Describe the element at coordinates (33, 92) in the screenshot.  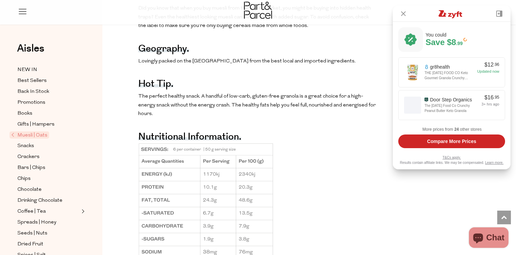
I see `span: Back In Stock` at that location.